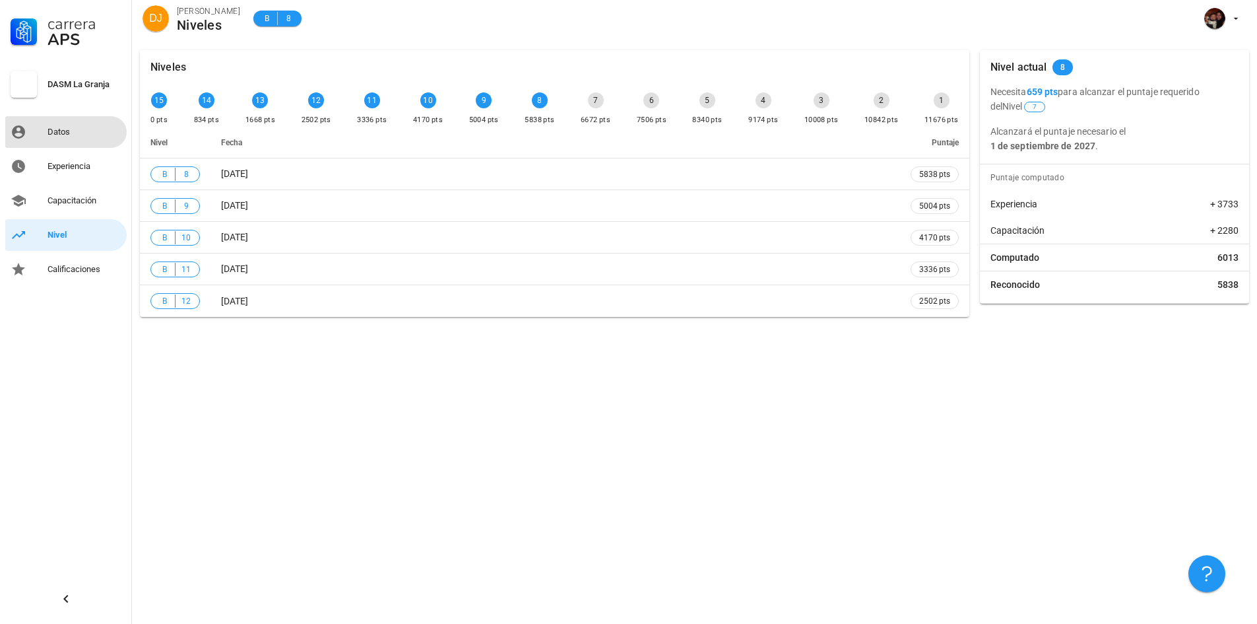 This screenshot has width=1257, height=624. I want to click on p: Alcanzará el puntaje necesario el ., so click(1115, 139).